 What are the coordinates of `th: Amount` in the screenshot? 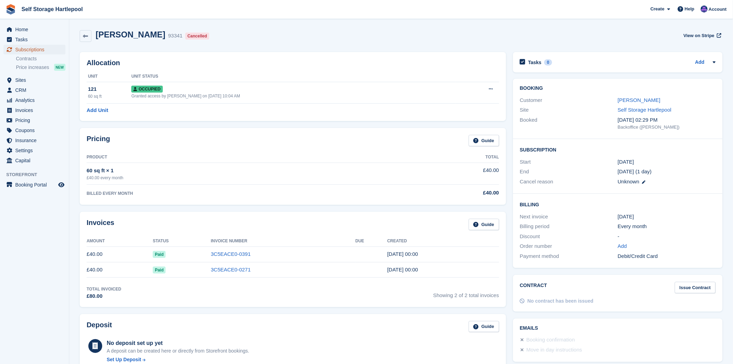 It's located at (120, 241).